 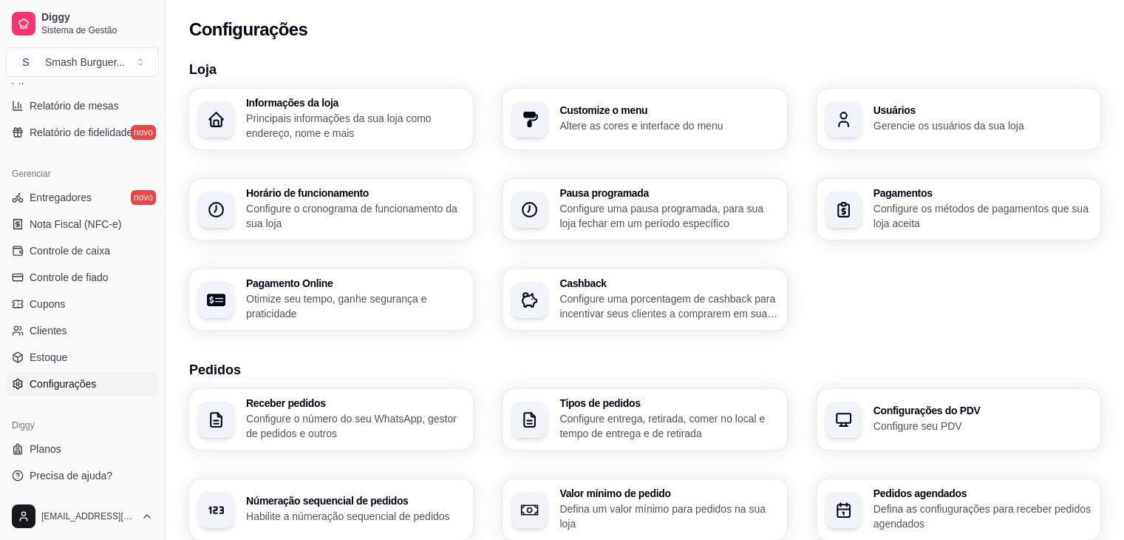 I want to click on button: Customize o menuAltere as cores e interface do menu, so click(x=645, y=119).